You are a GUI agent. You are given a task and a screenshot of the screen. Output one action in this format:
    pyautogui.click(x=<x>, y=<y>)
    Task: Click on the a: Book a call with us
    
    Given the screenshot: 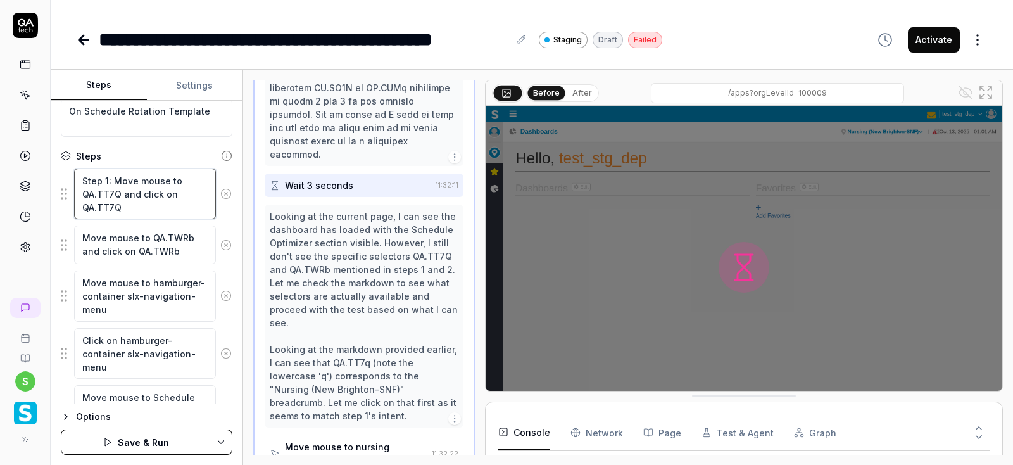 What is the action you would take?
    pyautogui.click(x=25, y=333)
    